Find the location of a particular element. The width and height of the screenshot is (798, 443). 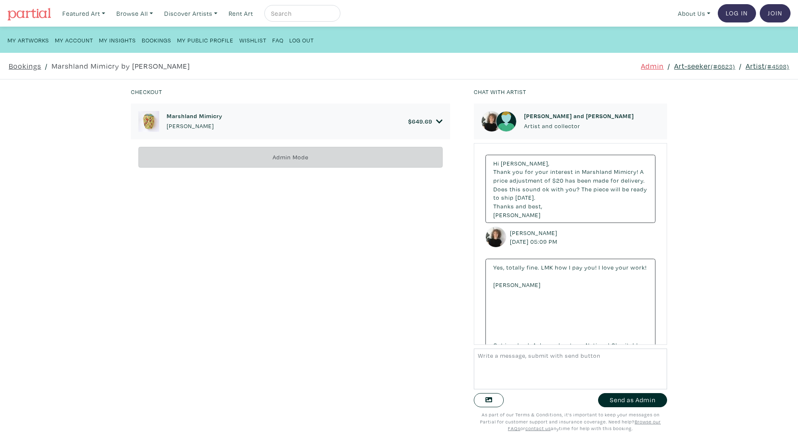

span: 649.69 is located at coordinates (422, 121).